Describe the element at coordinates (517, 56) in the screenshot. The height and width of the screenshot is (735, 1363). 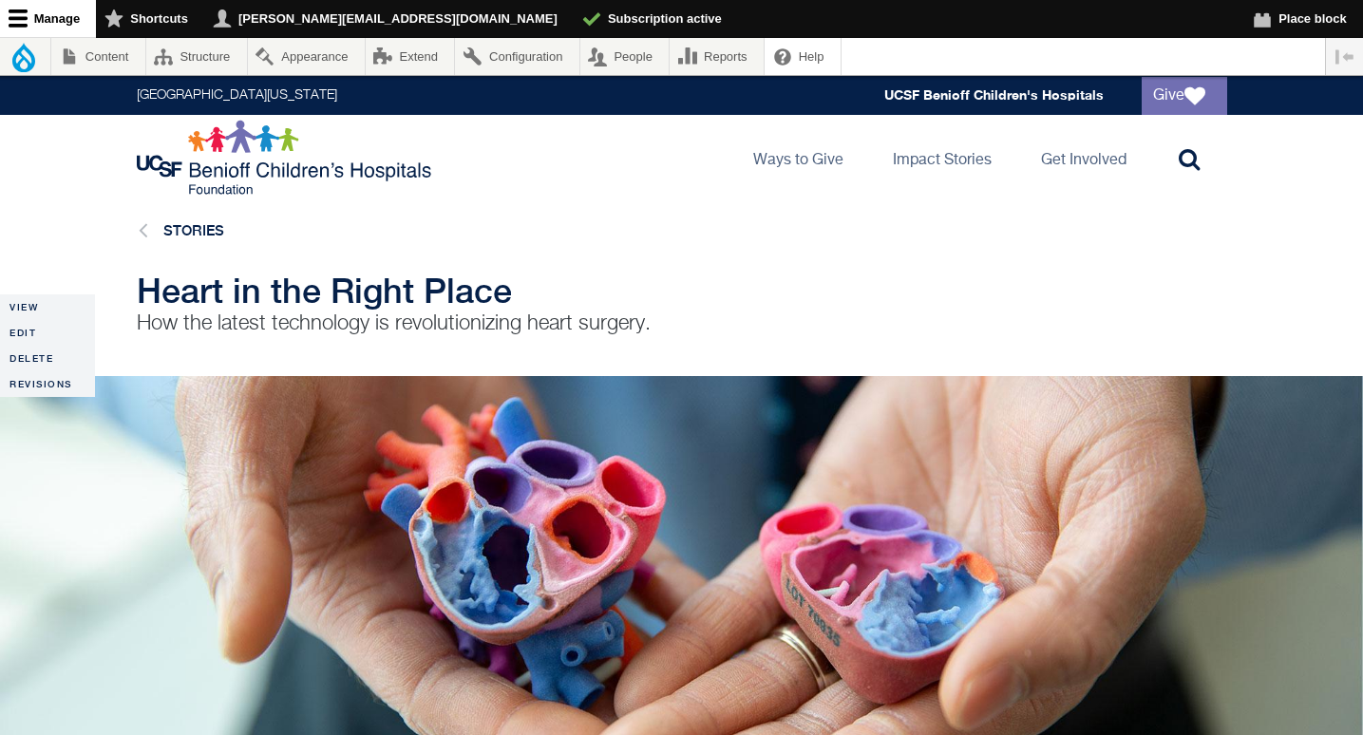
I see `a: Configuration` at that location.